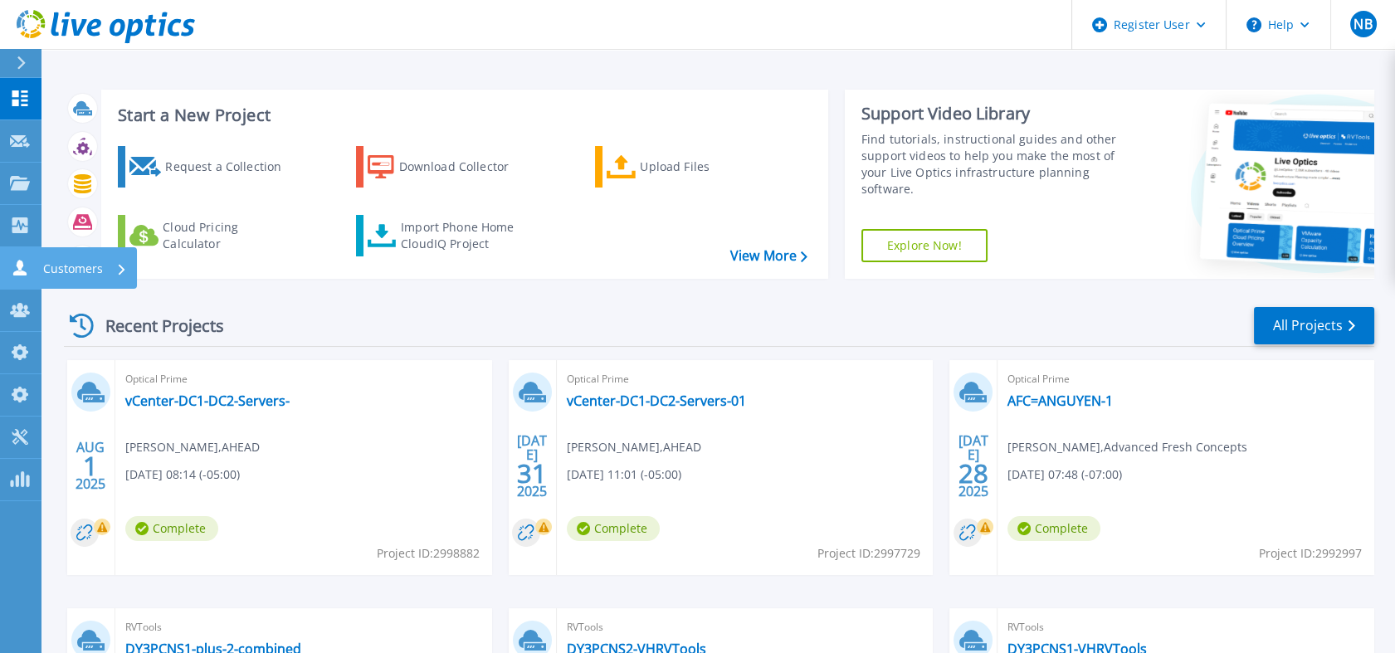 The height and width of the screenshot is (653, 1395). Describe the element at coordinates (207, 401) in the screenshot. I see `a: vCenter-DC1-DC2-Servers-` at that location.